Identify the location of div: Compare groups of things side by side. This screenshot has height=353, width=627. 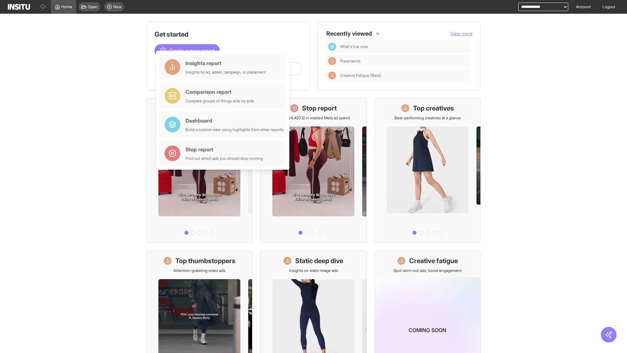
(220, 101).